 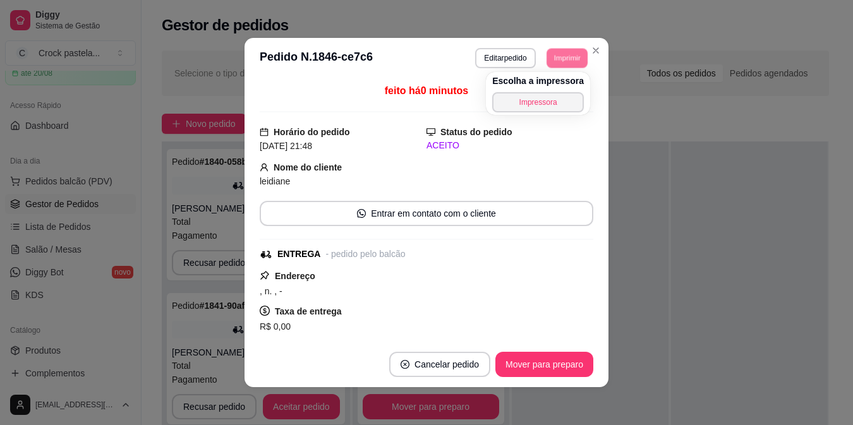 What do you see at coordinates (538, 81) in the screenshot?
I see `h4: Escolha a impressora` at bounding box center [538, 81].